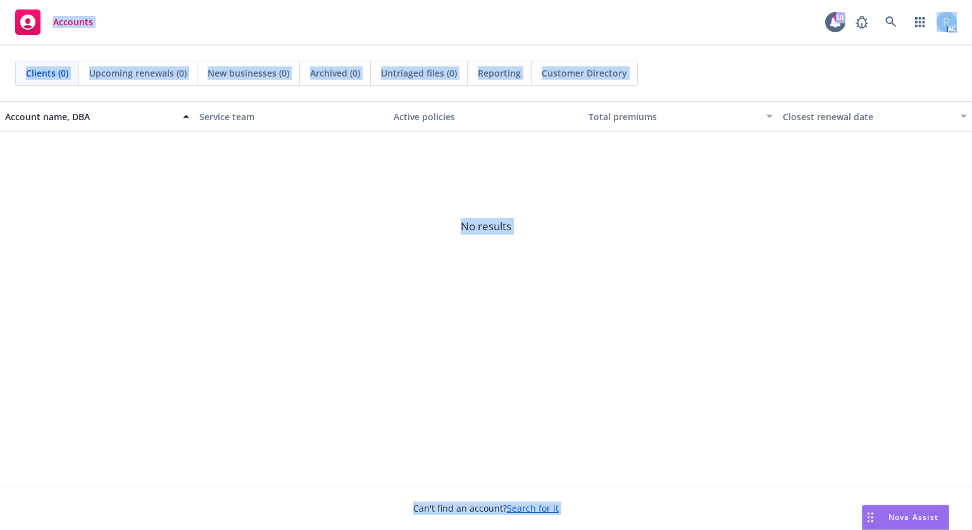  I want to click on img: photo, so click(947, 22).